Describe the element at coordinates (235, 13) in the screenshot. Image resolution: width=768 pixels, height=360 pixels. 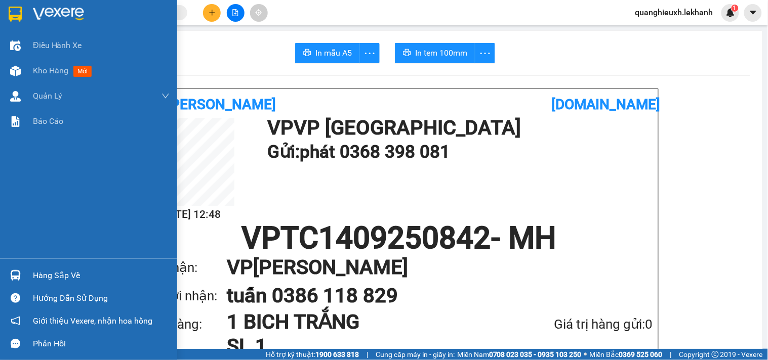
I see `button: file-add` at that location.